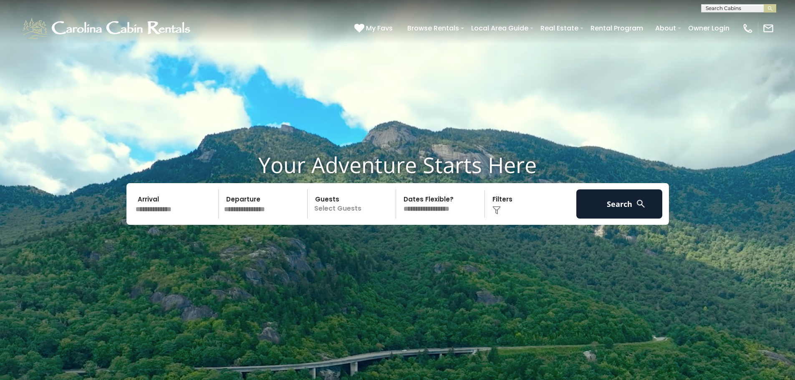 Image resolution: width=795 pixels, height=380 pixels. I want to click on p: Select Guests, so click(353, 204).